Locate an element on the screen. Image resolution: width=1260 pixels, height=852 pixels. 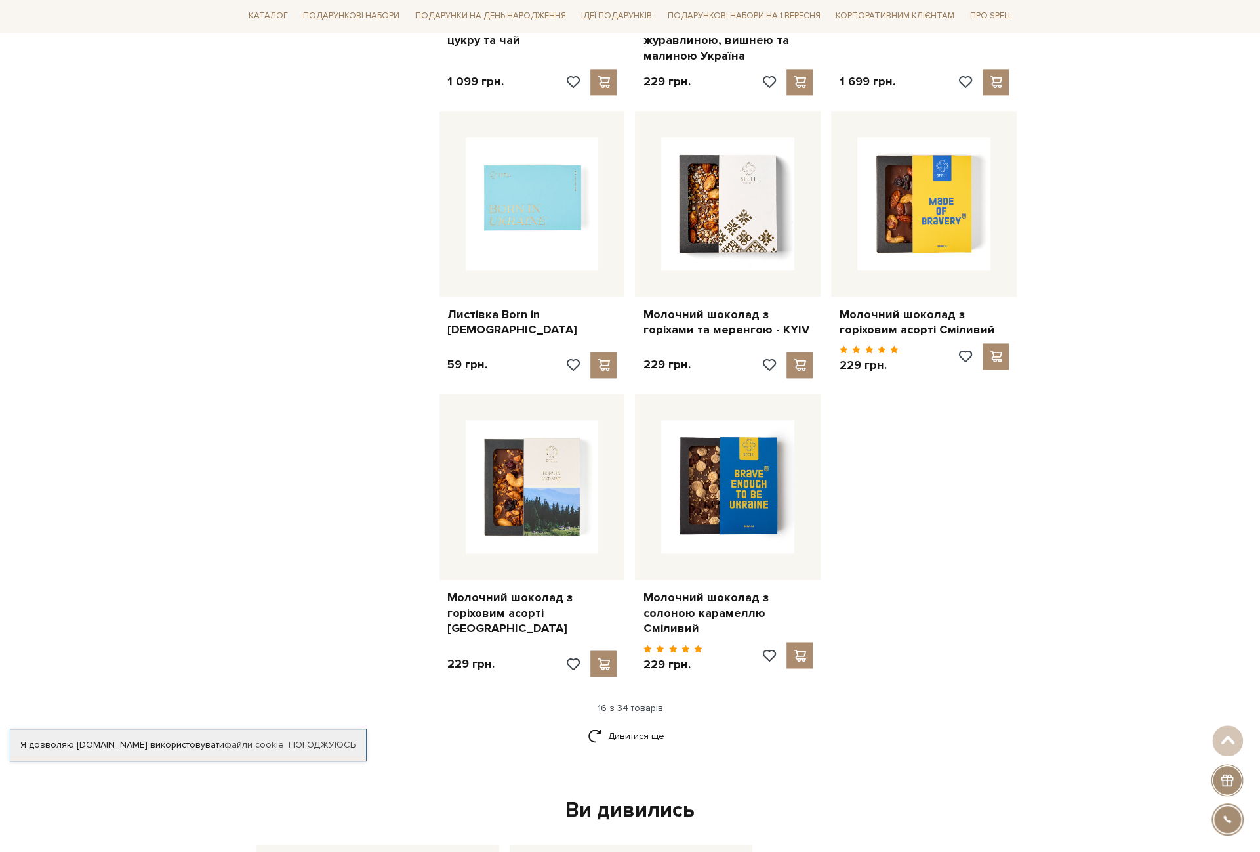
a: Погоджуюсь is located at coordinates (322, 745).